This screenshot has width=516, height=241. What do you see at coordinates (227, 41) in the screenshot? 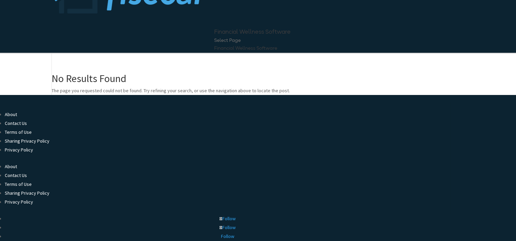
I see `span: Select Page` at bounding box center [227, 41].